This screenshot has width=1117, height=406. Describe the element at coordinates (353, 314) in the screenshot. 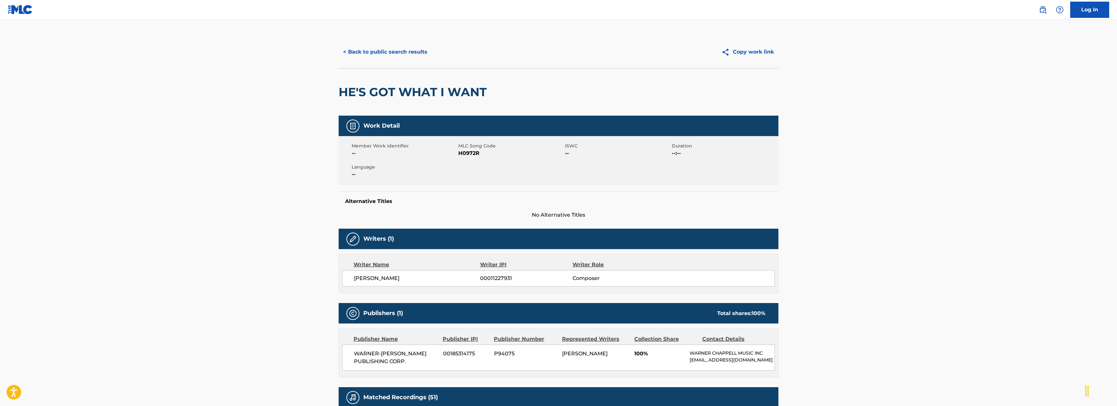

I see `img: Publishers` at that location.